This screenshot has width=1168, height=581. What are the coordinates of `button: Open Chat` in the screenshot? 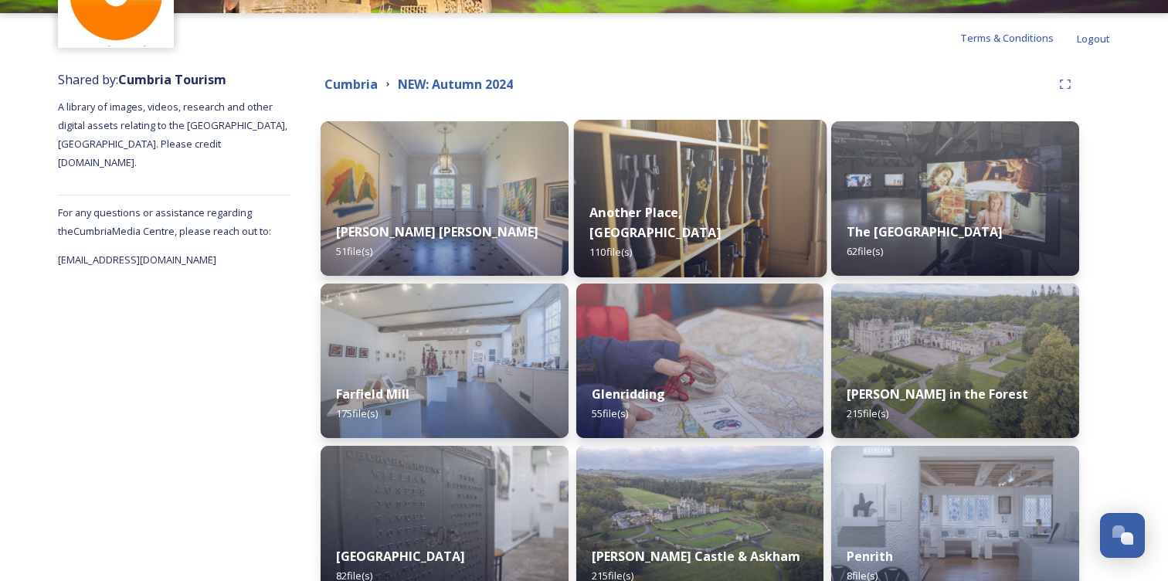 It's located at (1122, 535).